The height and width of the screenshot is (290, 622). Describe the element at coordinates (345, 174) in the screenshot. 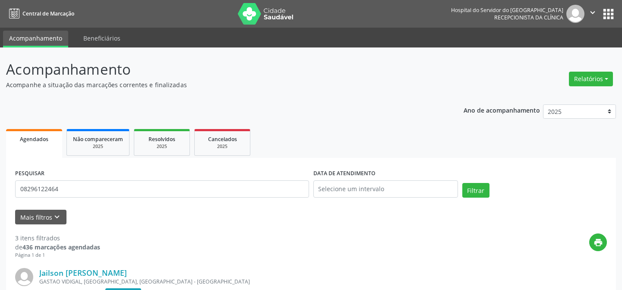

I see `label: DATA DE ATENDIMENTO` at that location.